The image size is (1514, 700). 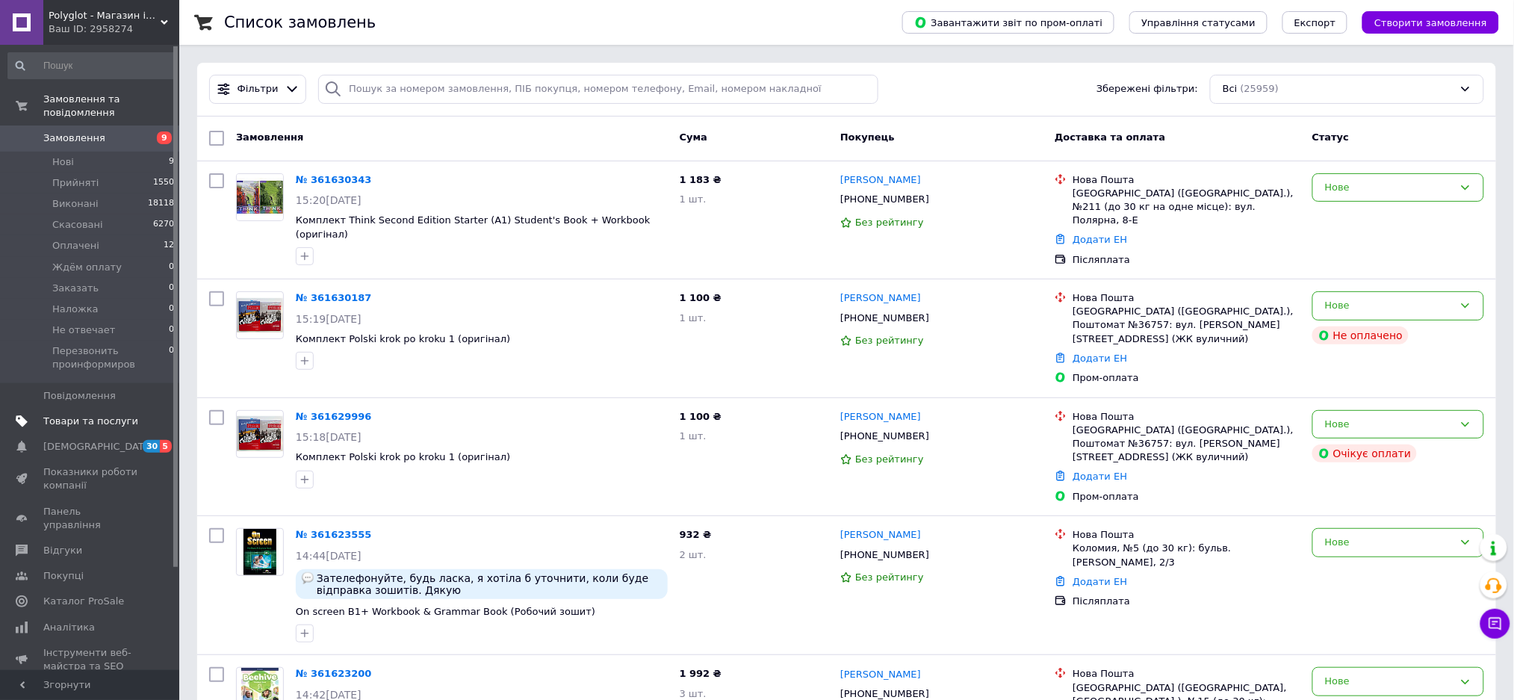 I want to click on a: № 361630187, so click(x=334, y=297).